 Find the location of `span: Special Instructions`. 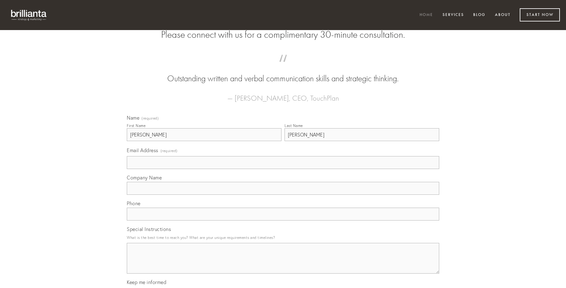

span: Special Instructions is located at coordinates (149, 229).